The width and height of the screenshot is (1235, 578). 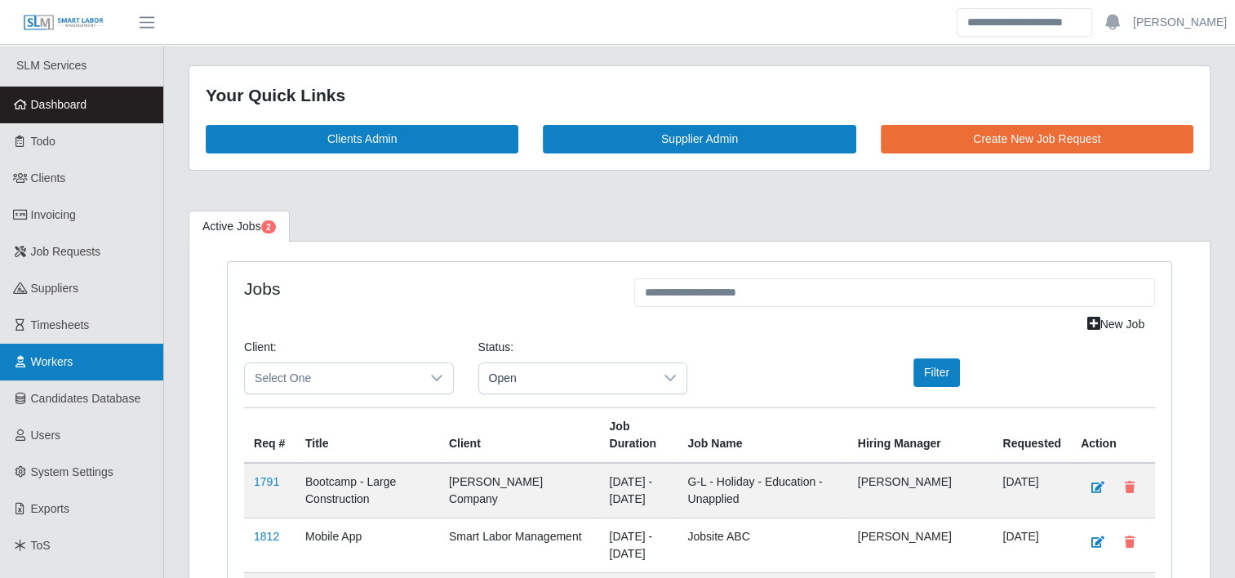 I want to click on th: Req #, so click(x=269, y=435).